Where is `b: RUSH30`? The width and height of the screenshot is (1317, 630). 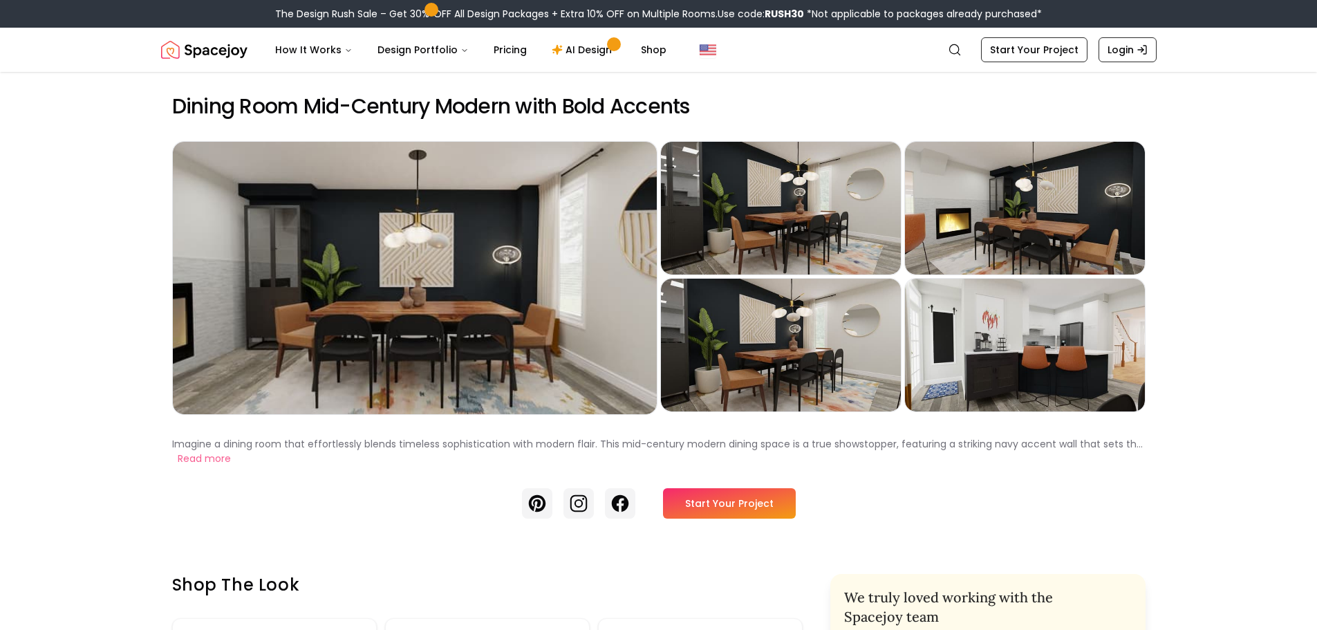 b: RUSH30 is located at coordinates (784, 14).